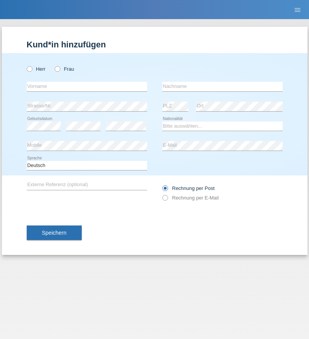  Describe the element at coordinates (189, 188) in the screenshot. I see `label: Rechnung per Post` at that location.